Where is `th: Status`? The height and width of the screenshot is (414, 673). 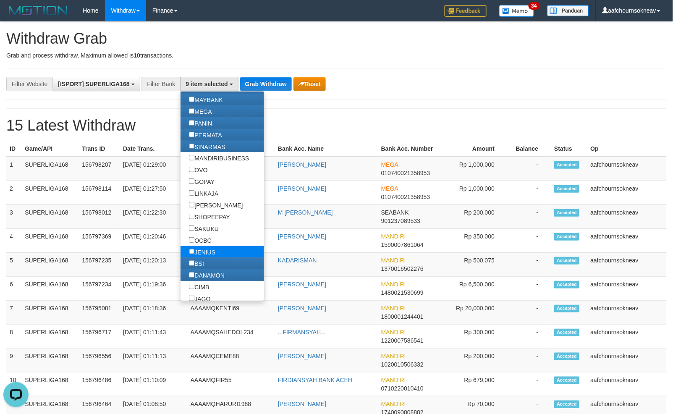 th: Status is located at coordinates (569, 149).